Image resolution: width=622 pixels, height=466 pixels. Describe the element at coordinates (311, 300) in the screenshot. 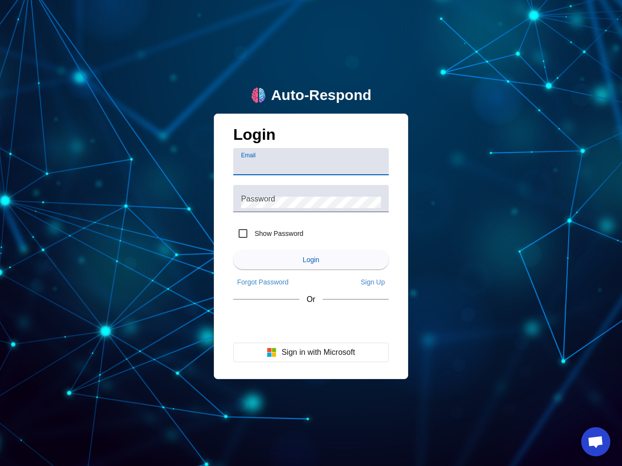

I see `span: Or` at that location.